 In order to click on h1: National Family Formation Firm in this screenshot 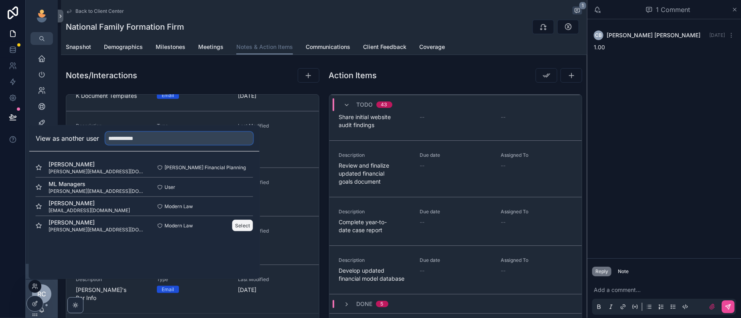, I will do `click(125, 27)`.